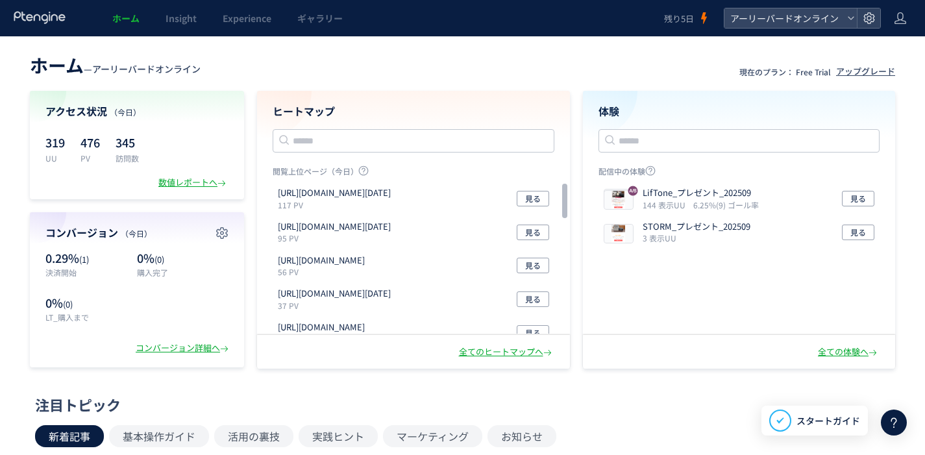 This screenshot has width=925, height=455. I want to click on span: Insight, so click(181, 18).